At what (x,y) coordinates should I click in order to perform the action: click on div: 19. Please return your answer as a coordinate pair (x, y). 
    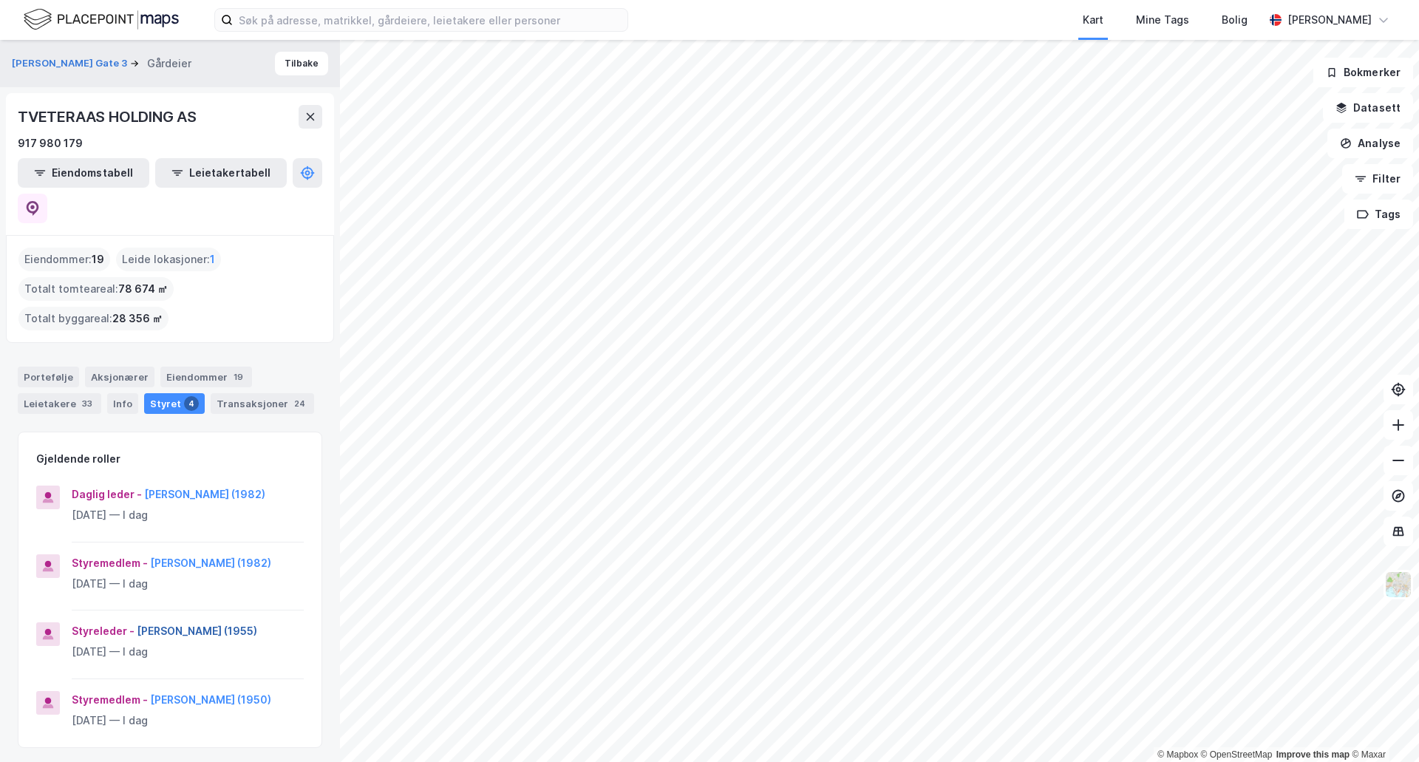
    Looking at the image, I should click on (238, 377).